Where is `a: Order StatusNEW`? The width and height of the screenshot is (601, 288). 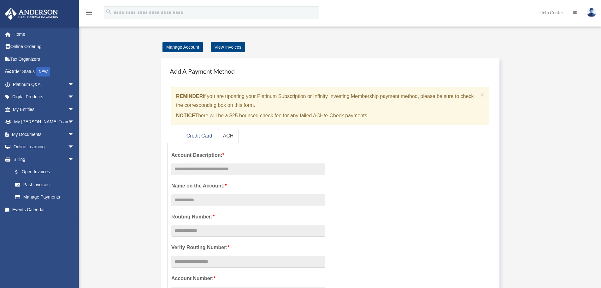 a: Order StatusNEW is located at coordinates (44, 72).